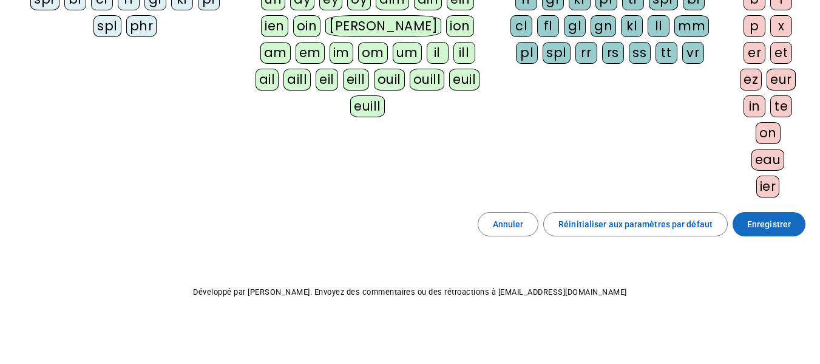 The width and height of the screenshot is (820, 364). What do you see at coordinates (768, 133) in the screenshot?
I see `div: on` at bounding box center [768, 133].